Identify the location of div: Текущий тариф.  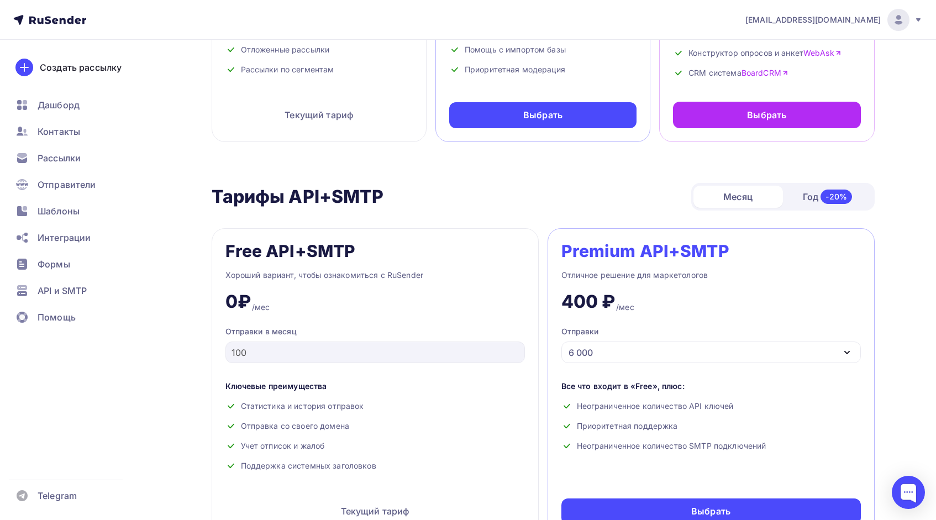
(319, 115).